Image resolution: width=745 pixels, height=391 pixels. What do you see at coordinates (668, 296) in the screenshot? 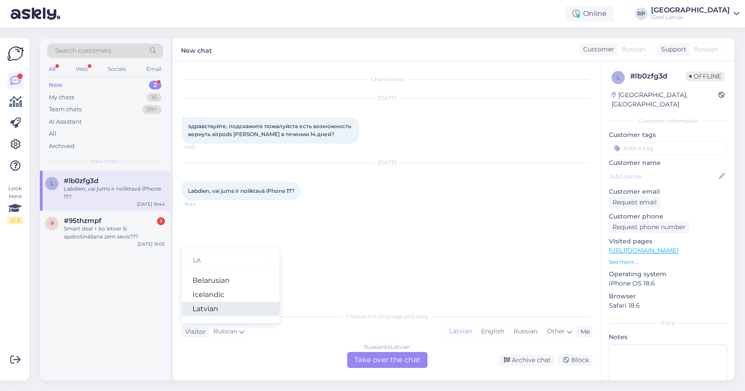
I see `p: Browser` at bounding box center [668, 296].